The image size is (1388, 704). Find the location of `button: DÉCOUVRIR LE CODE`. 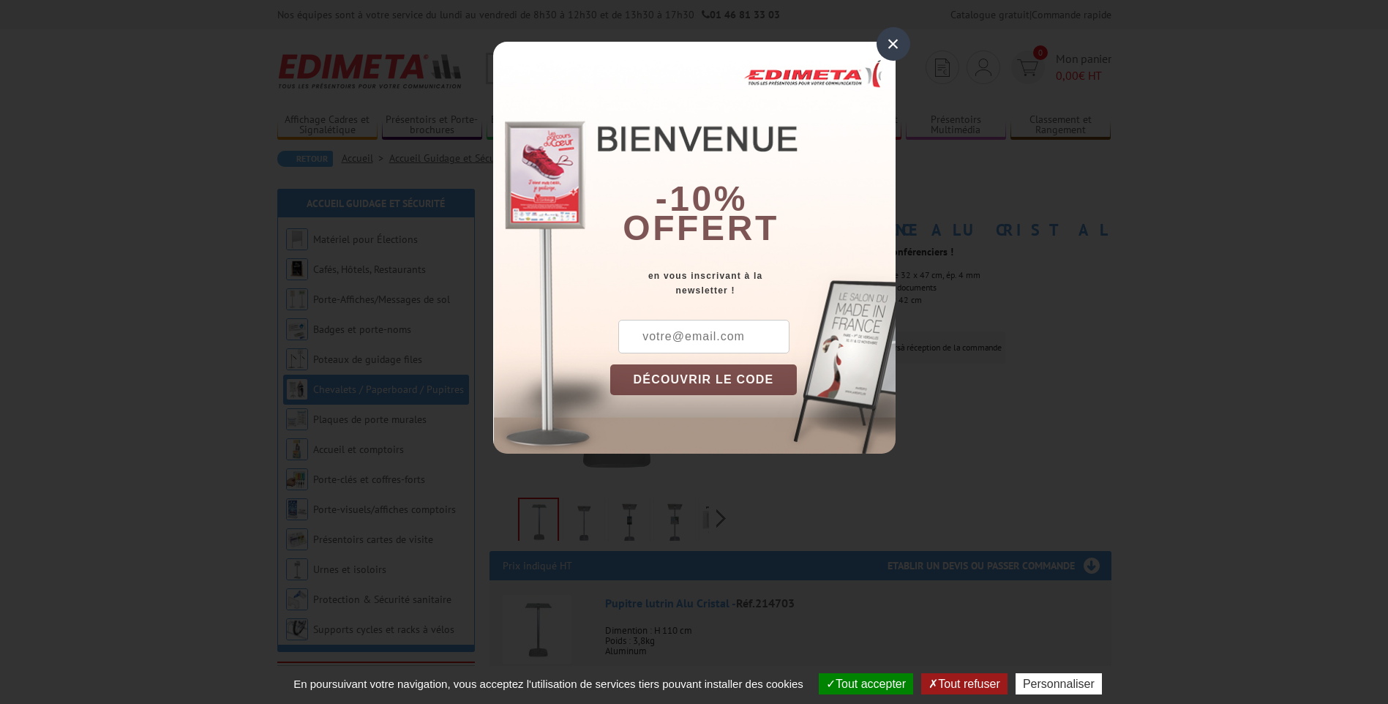

button: DÉCOUVRIR LE CODE is located at coordinates (704, 380).